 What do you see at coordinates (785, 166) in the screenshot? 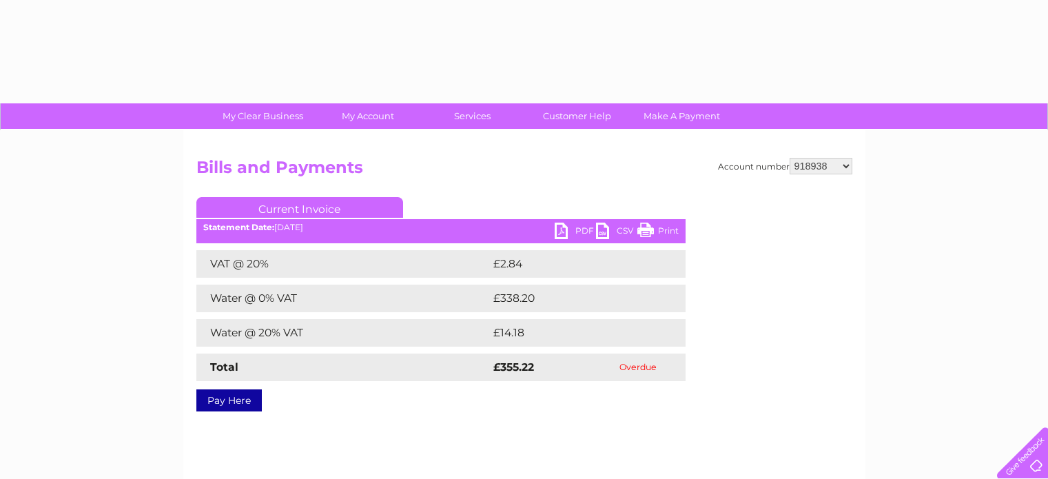
I see `div: Account number` at bounding box center [785, 166].